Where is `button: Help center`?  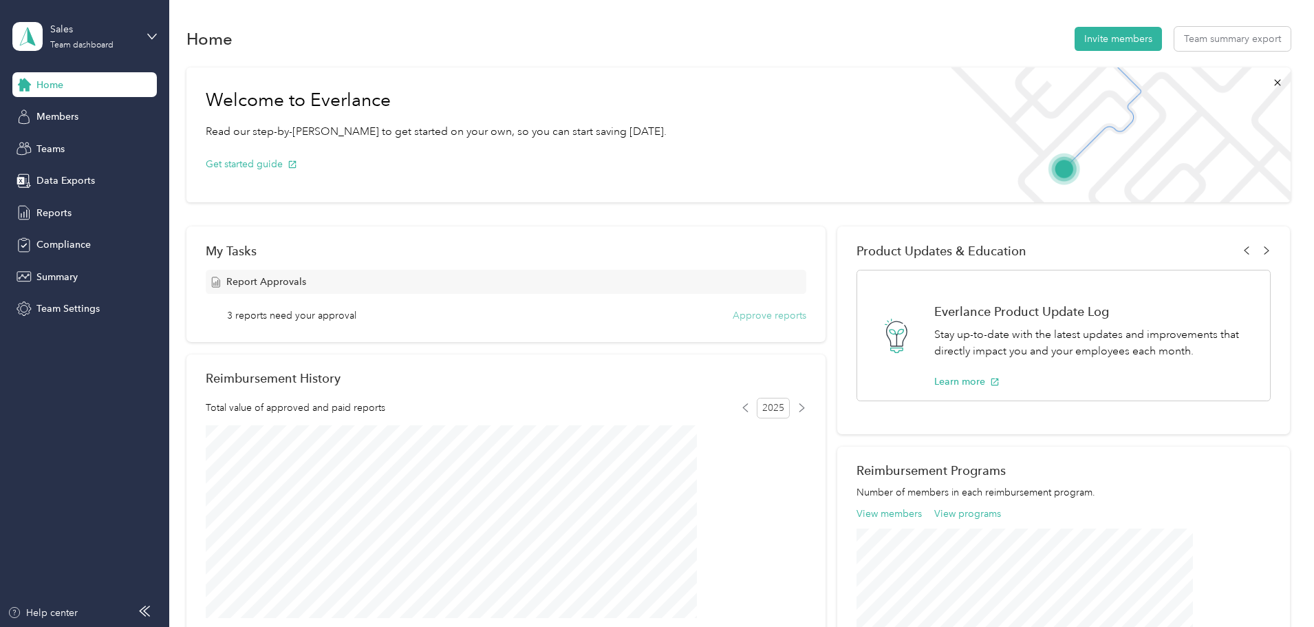 button: Help center is located at coordinates (43, 613).